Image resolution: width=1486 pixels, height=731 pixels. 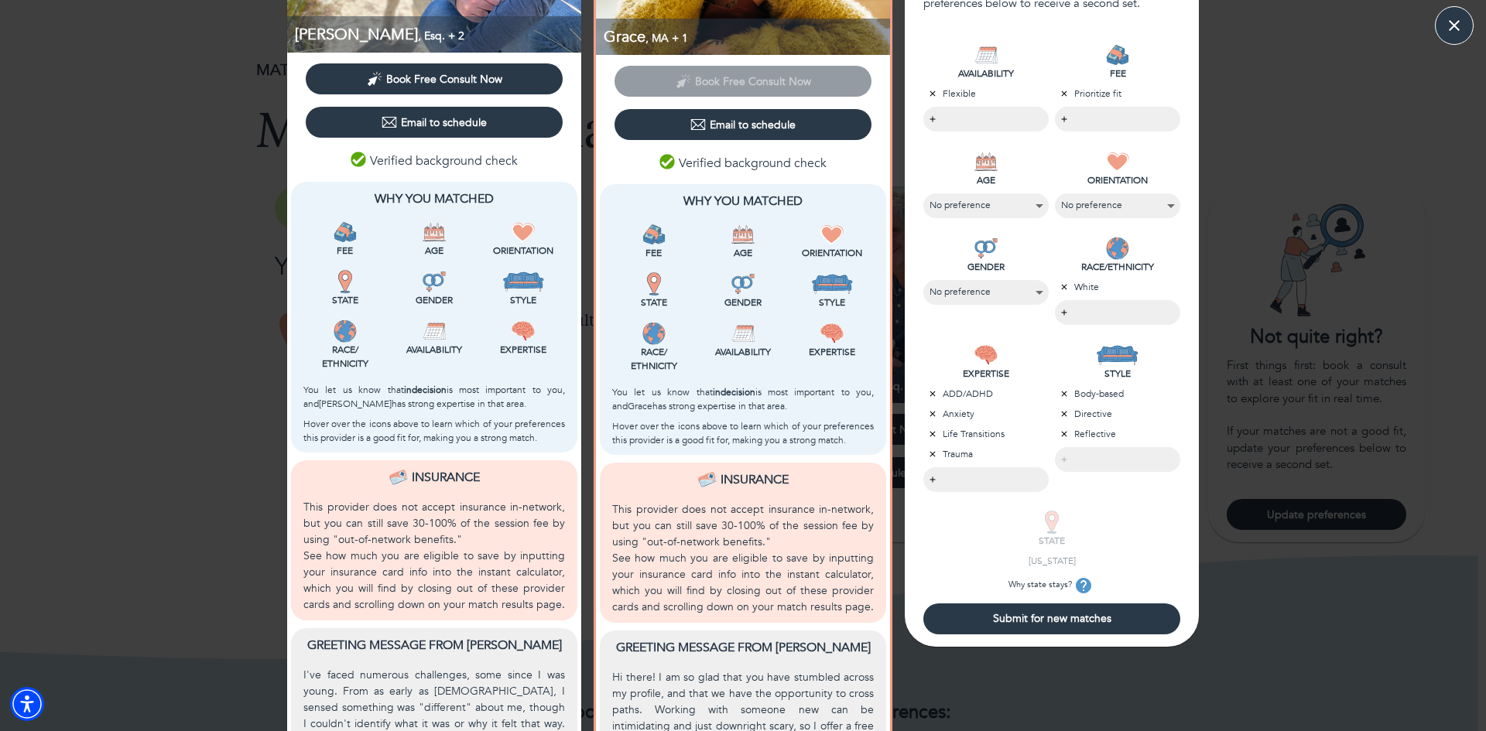 What do you see at coordinates (986, 248) in the screenshot?
I see `img: GENDER` at bounding box center [986, 248].